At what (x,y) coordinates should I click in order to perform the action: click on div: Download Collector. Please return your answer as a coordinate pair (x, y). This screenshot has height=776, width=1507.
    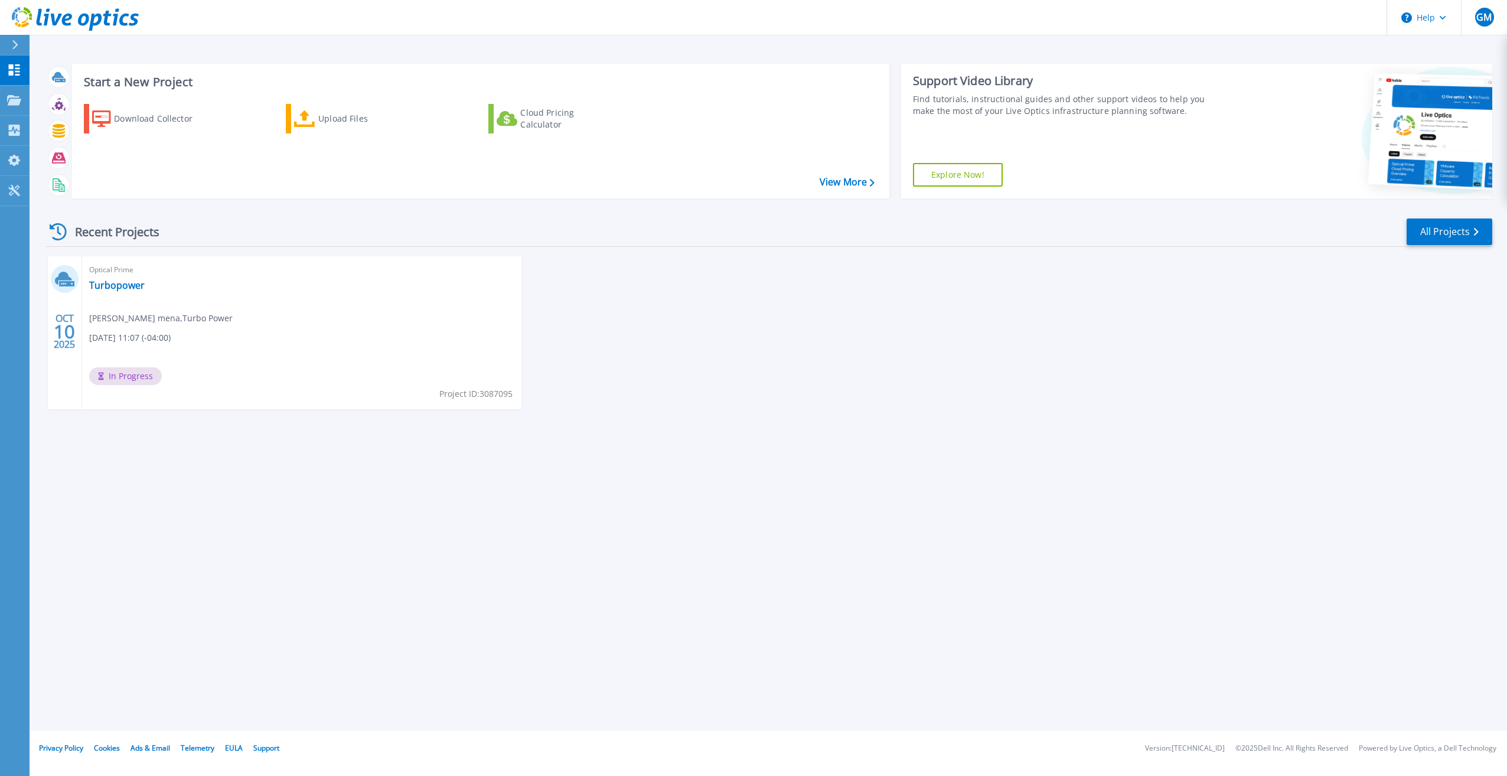
    Looking at the image, I should click on (161, 119).